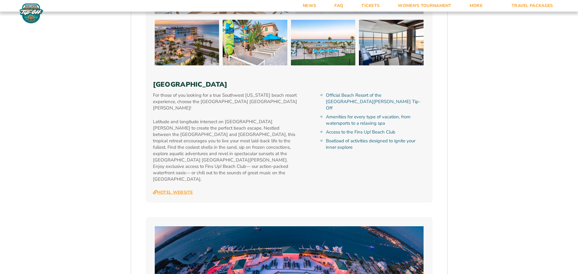 Image resolution: width=578 pixels, height=274 pixels. I want to click on li: Amenities for every type of vacation, from watersports to a relaxing spa, so click(376, 120).